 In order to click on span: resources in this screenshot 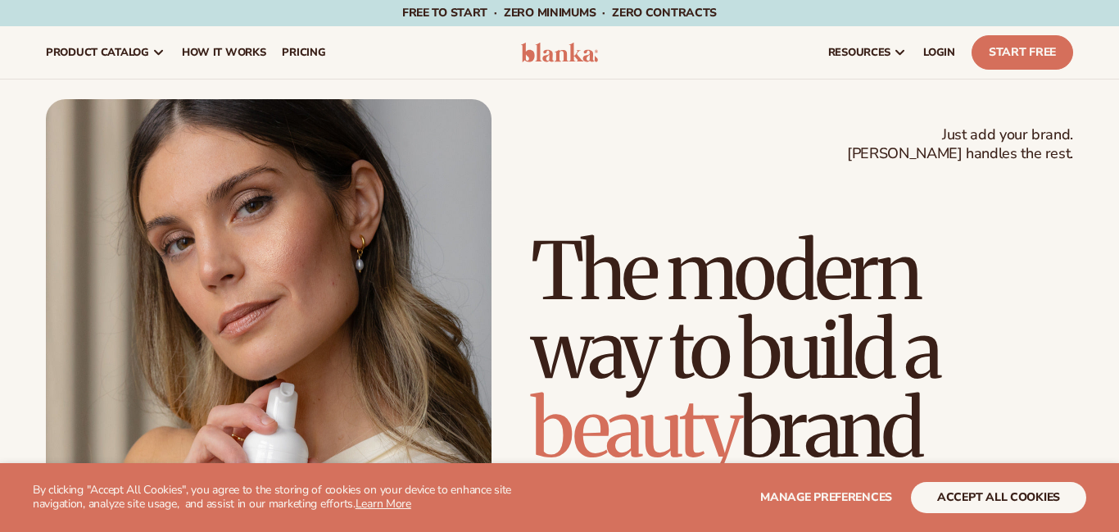, I will do `click(860, 52)`.